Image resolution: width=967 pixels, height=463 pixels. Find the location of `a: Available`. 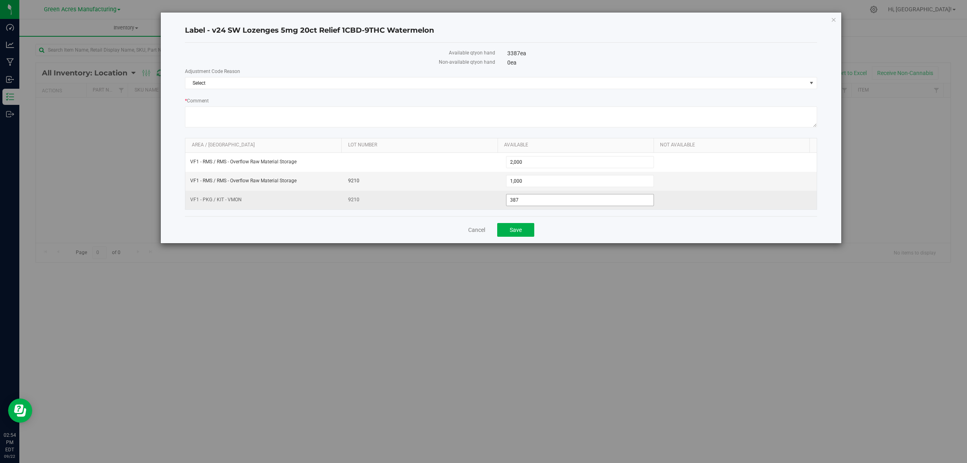

a: Available is located at coordinates (578, 145).